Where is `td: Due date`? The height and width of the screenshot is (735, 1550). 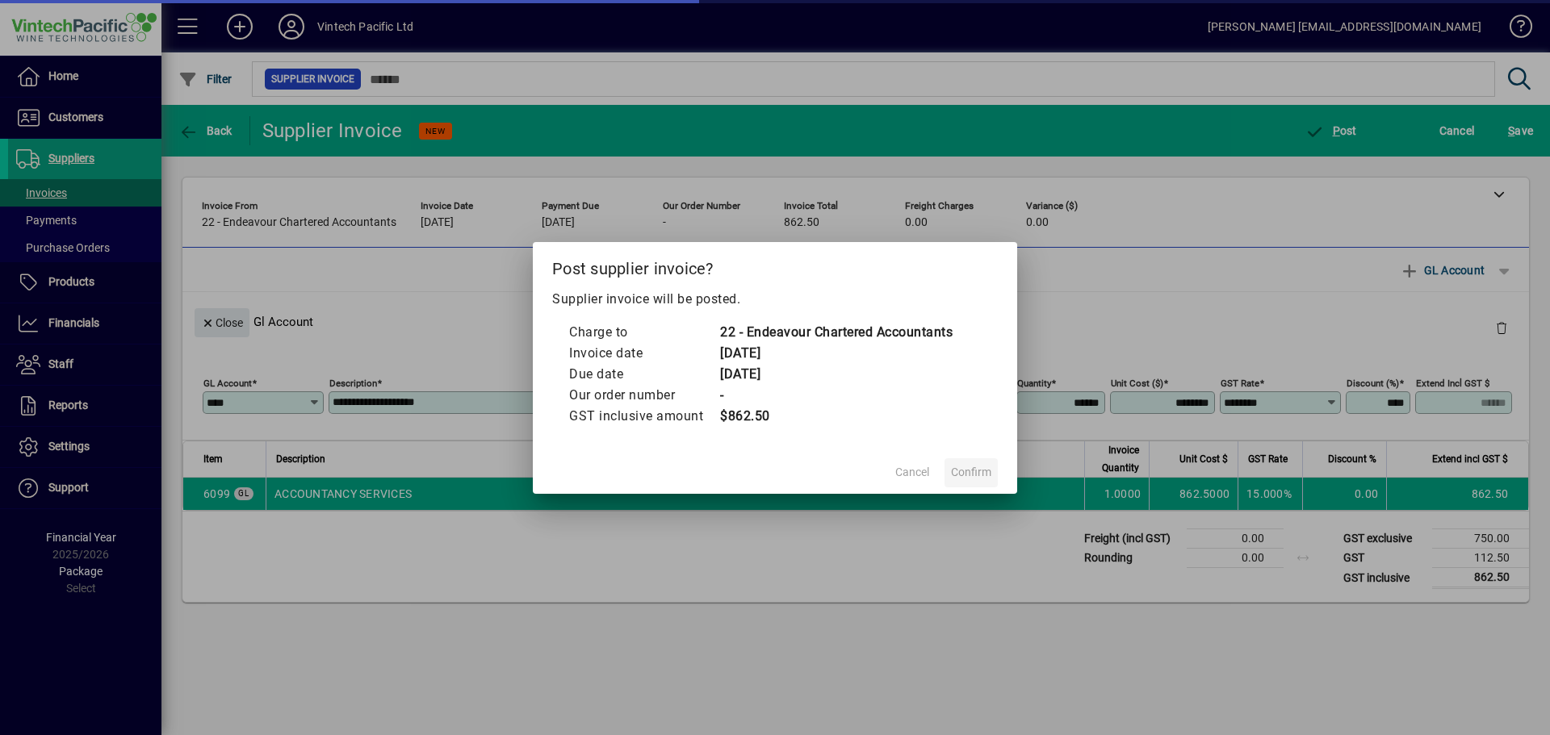
td: Due date is located at coordinates (643, 375).